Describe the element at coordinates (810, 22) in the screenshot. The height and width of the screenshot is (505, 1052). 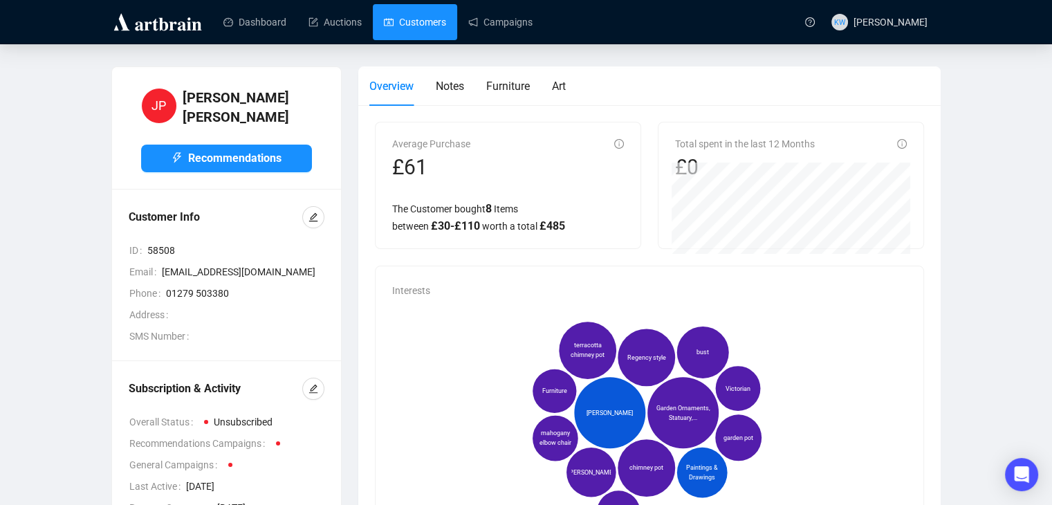
I see `span: question-circle` at that location.